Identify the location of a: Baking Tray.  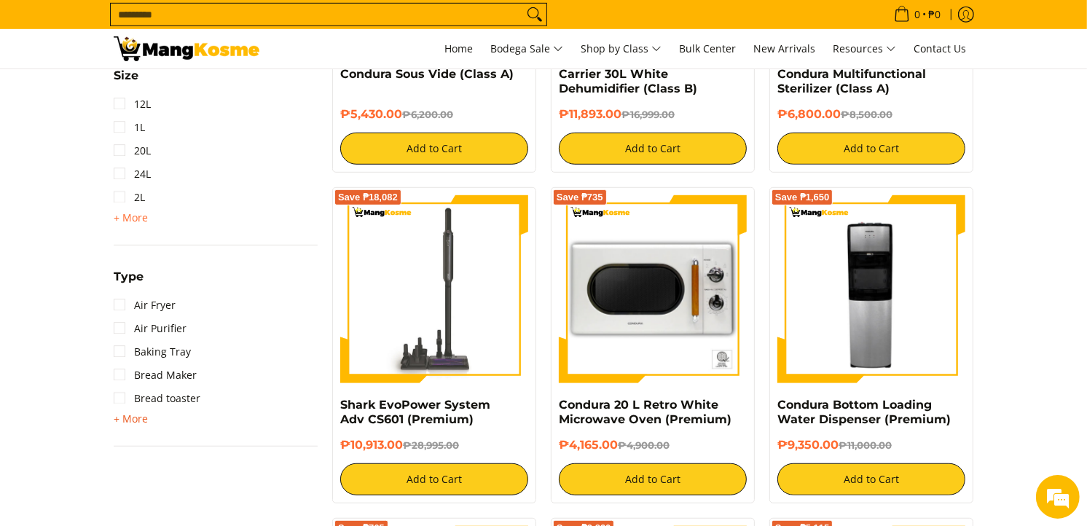
(152, 352).